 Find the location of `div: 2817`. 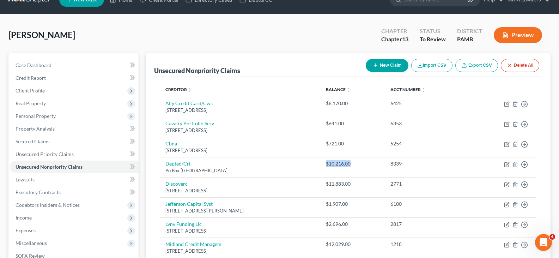

div: 2817 is located at coordinates (427, 224).